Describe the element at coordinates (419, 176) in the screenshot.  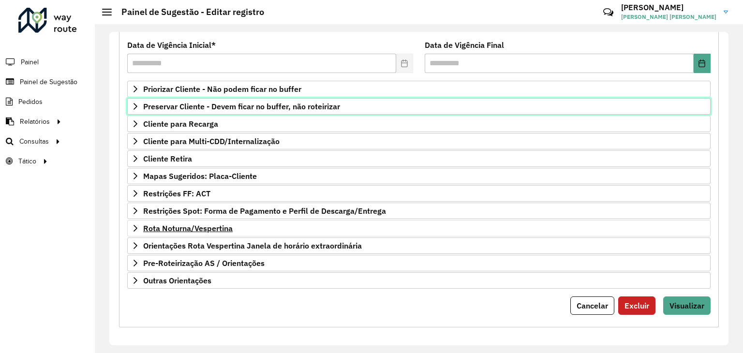
I see `a: Mapas Sugeridos: Placa-Cliente` at that location.